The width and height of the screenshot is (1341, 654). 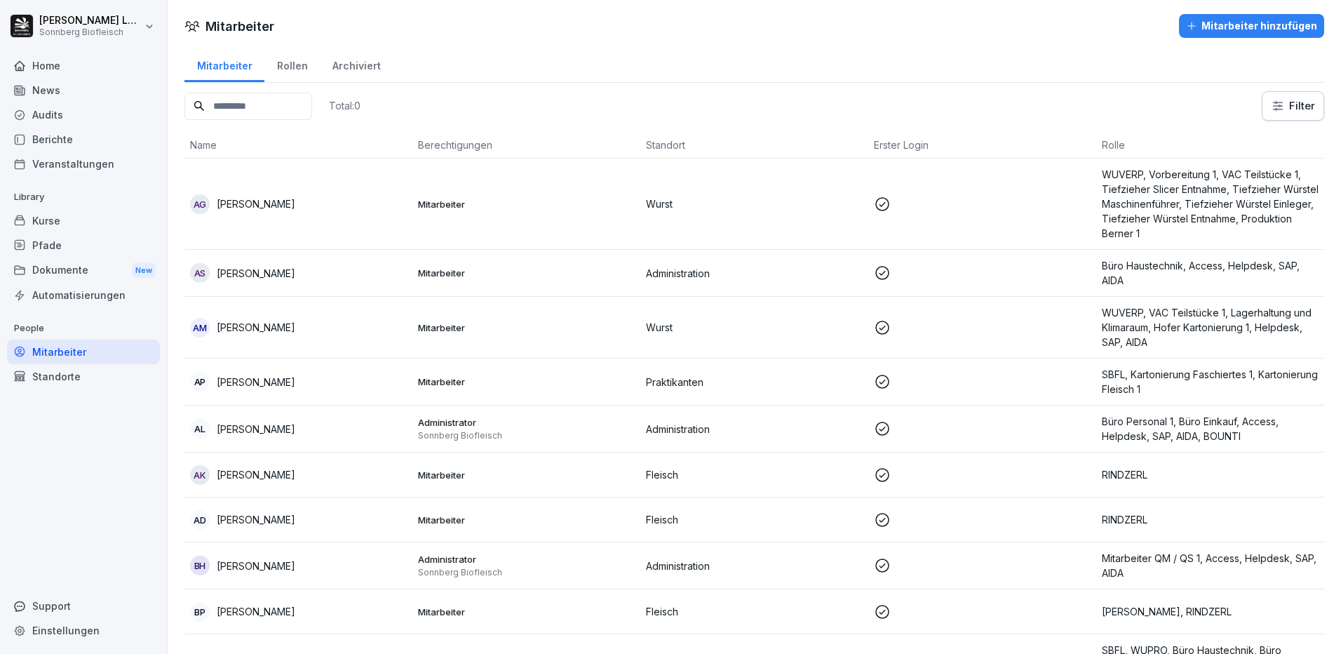 What do you see at coordinates (83, 90) in the screenshot?
I see `a: News` at bounding box center [83, 90].